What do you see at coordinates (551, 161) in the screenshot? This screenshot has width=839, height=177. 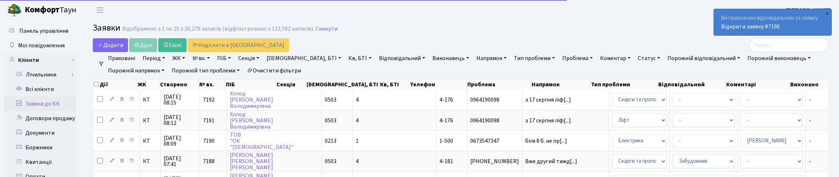 I see `span: Вже другий тижд[...]` at bounding box center [551, 161].